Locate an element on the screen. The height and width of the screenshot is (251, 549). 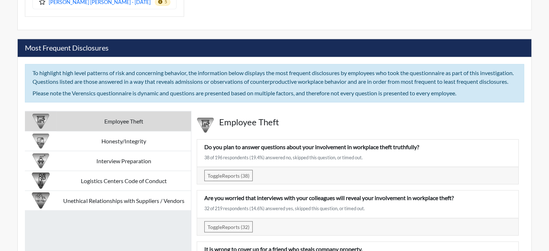
td: Interview Preparation is located at coordinates (124, 161).